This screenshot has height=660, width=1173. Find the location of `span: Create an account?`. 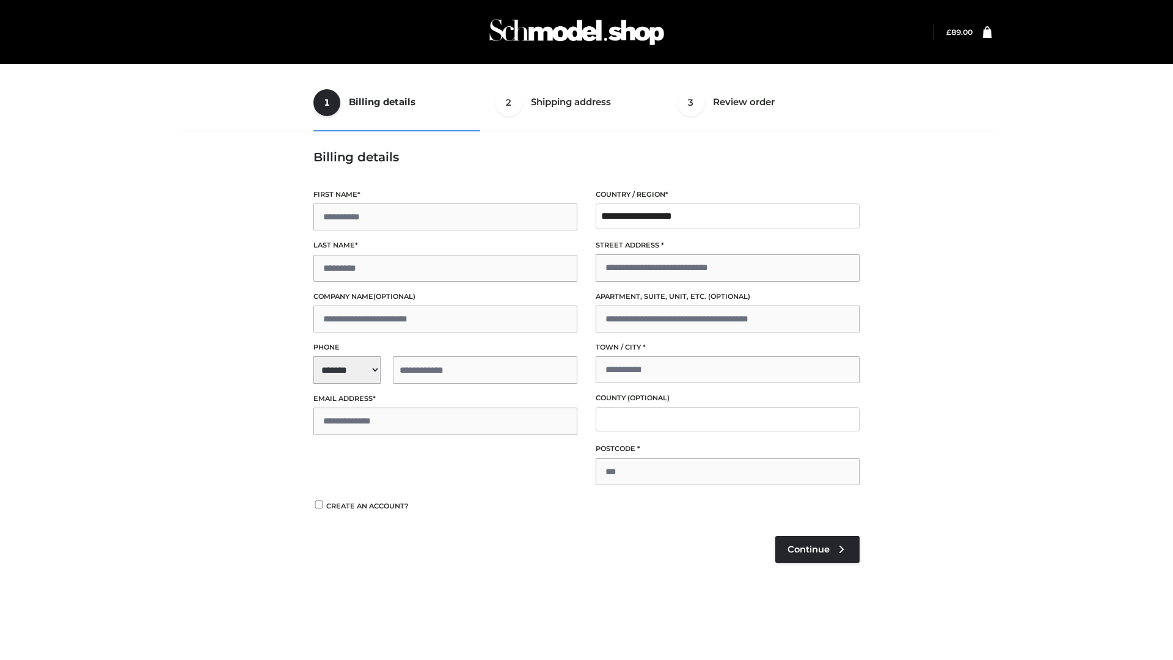

span: Create an account? is located at coordinates (367, 506).